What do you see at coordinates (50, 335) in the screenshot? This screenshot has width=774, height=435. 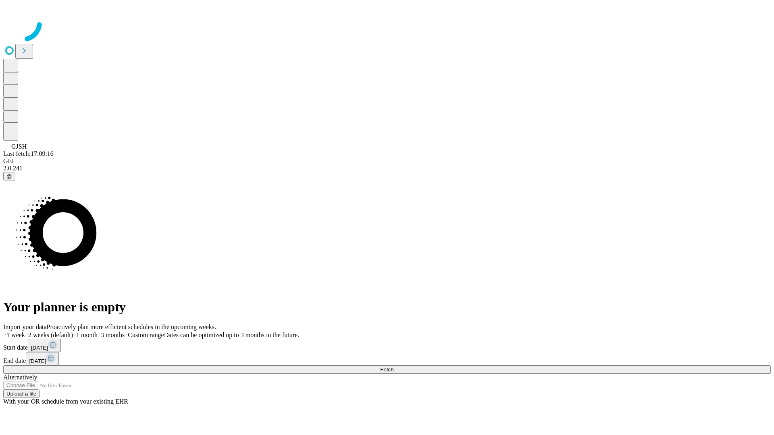 I see `span: 2 weeks (default)` at bounding box center [50, 335].